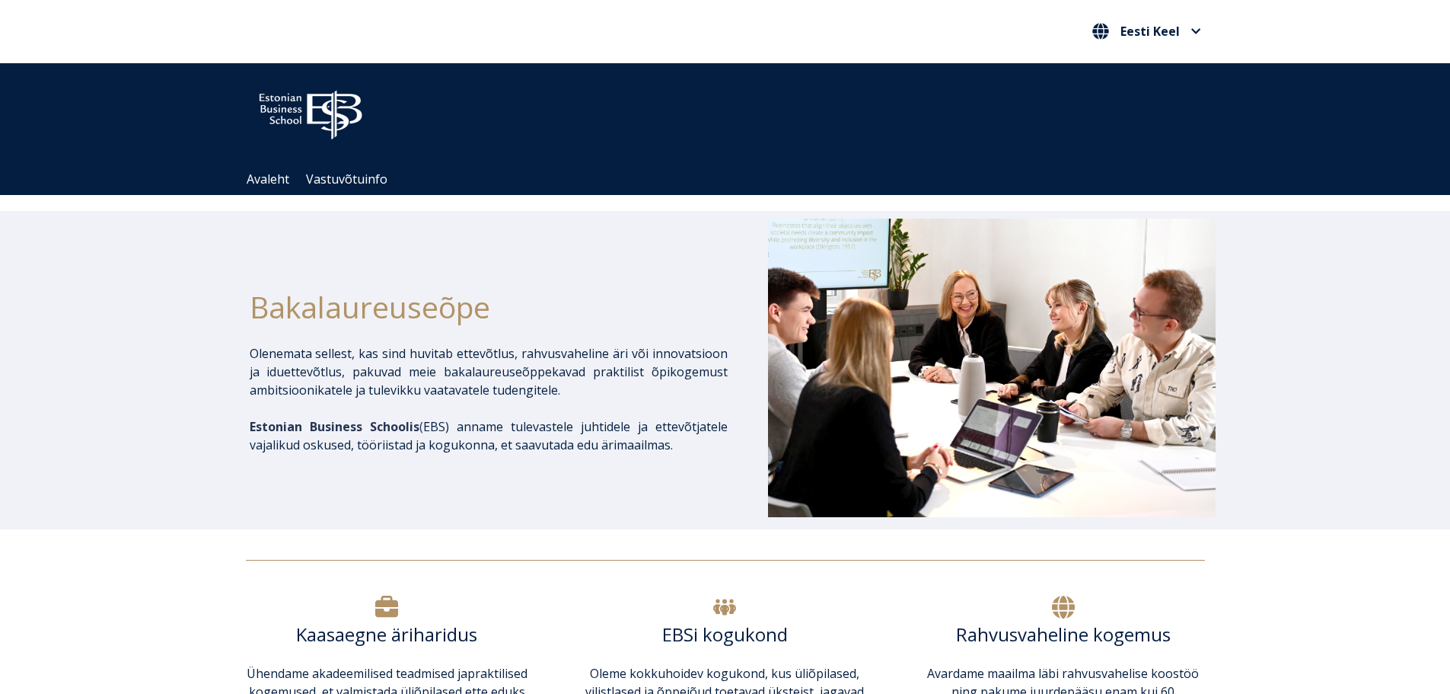  Describe the element at coordinates (1147, 31) in the screenshot. I see `button: Eesti Keel` at that location.